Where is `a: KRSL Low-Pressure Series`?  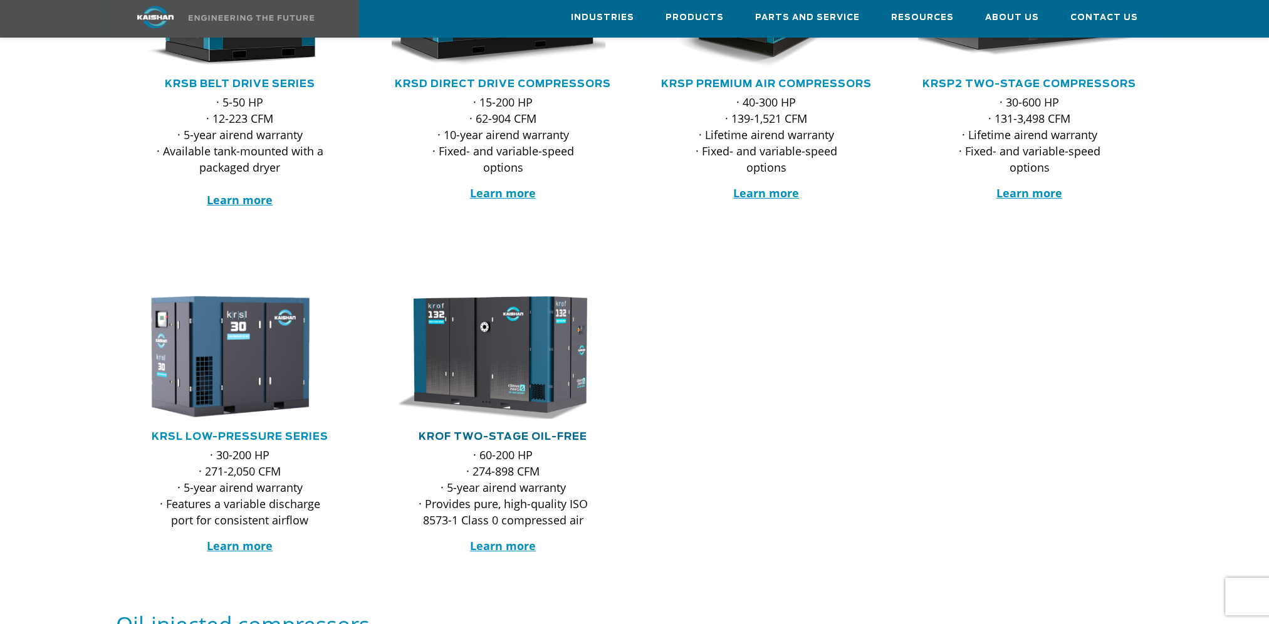
a: KRSL Low-Pressure Series is located at coordinates (240, 437).